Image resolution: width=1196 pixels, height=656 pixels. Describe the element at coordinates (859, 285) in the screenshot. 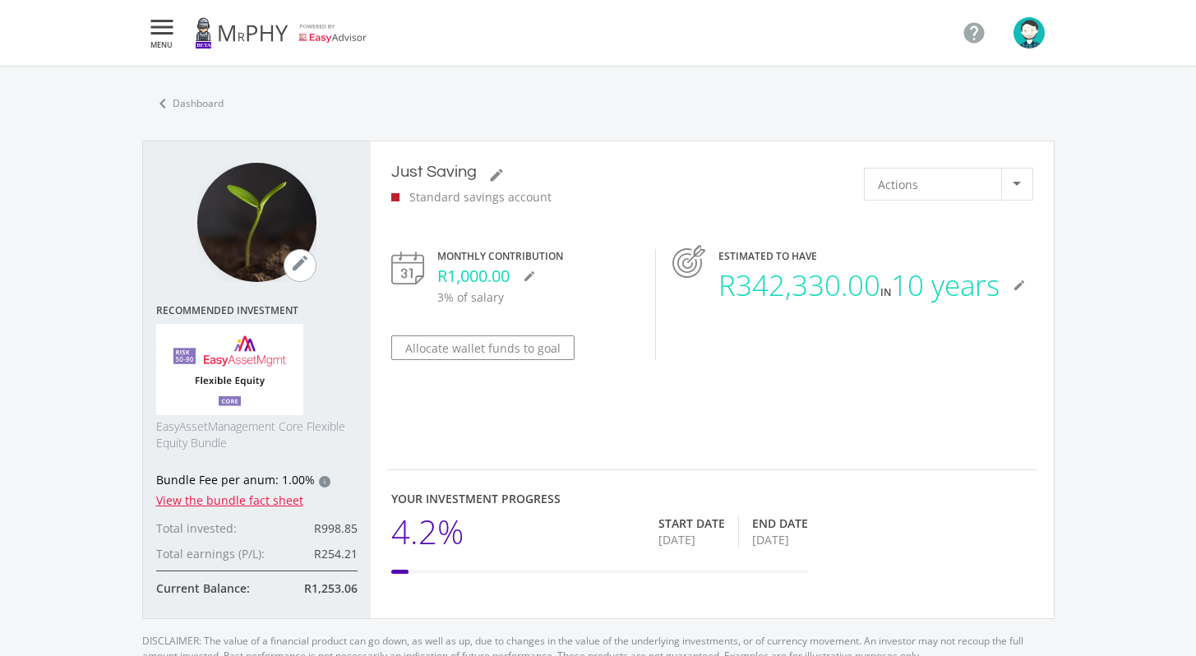

I see `div: R342,330.00 10 years` at that location.